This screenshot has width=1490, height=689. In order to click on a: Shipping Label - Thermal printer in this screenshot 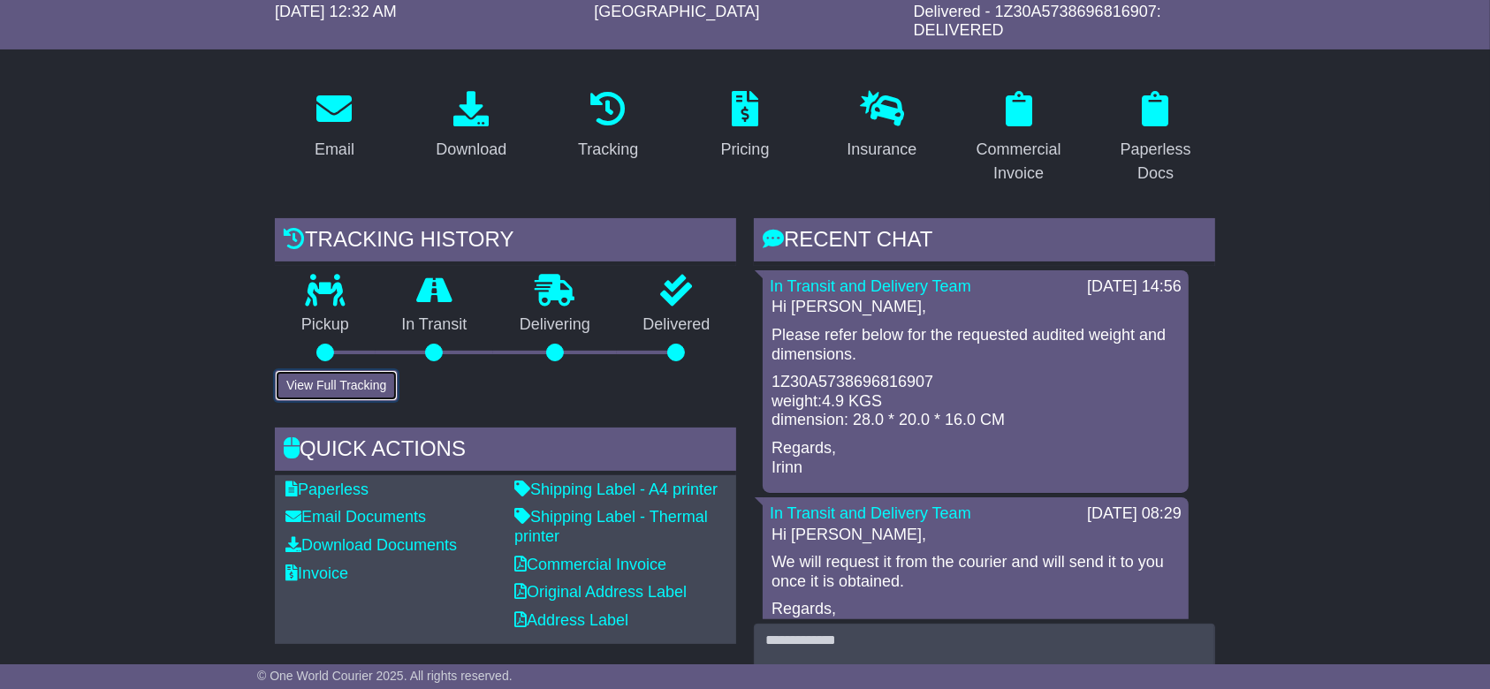, I will do `click(611, 527)`.